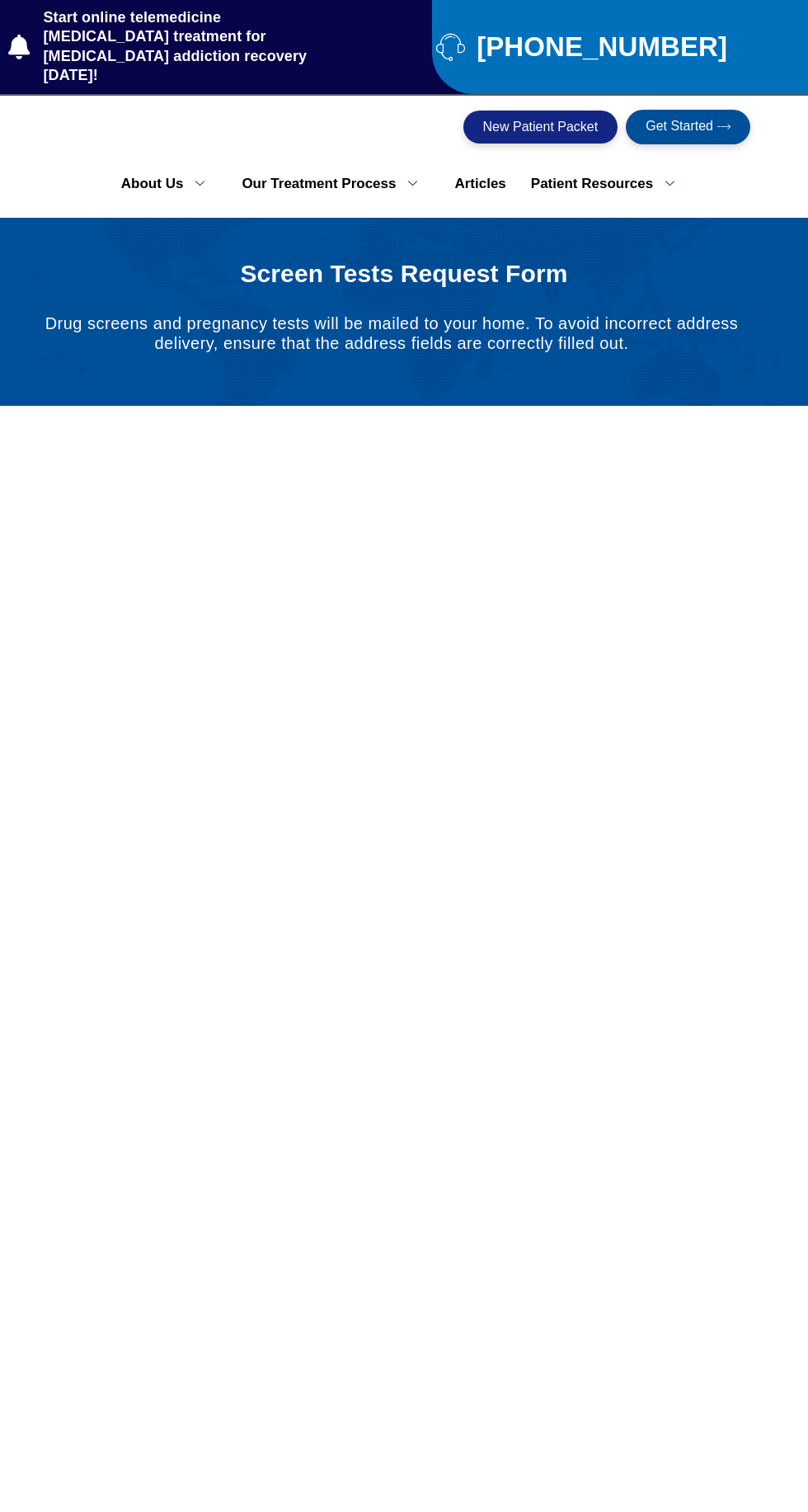 Image resolution: width=808 pixels, height=1512 pixels. I want to click on h1: Screen Tests Request Form, so click(404, 274).